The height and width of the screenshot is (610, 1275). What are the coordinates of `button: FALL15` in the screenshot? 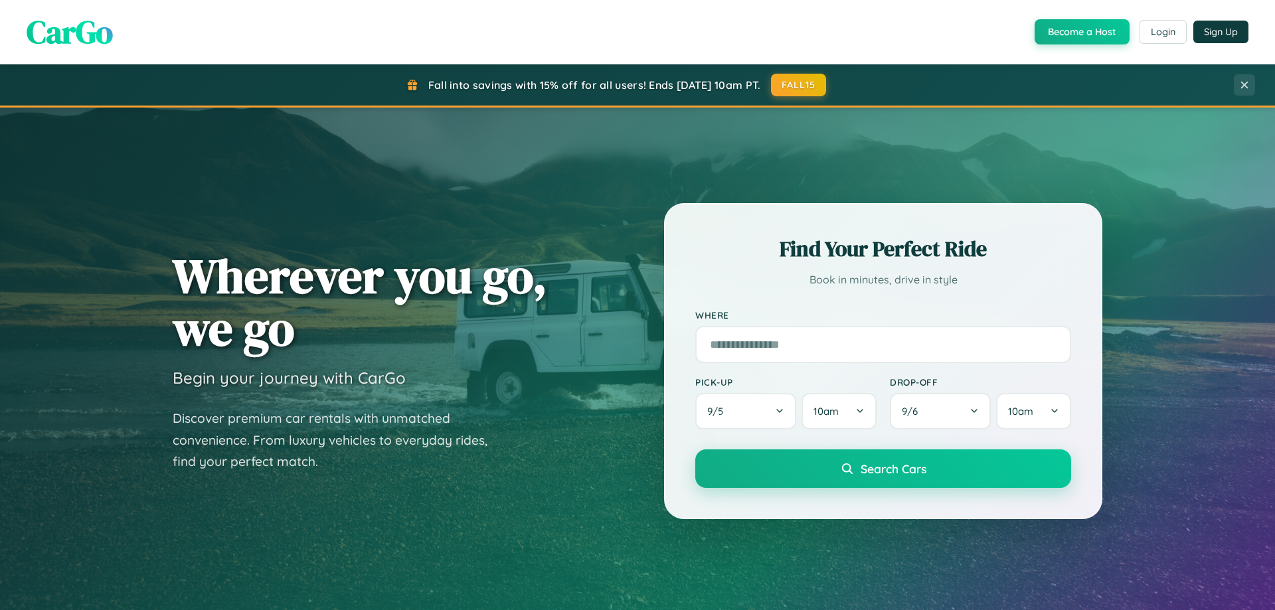 It's located at (799, 85).